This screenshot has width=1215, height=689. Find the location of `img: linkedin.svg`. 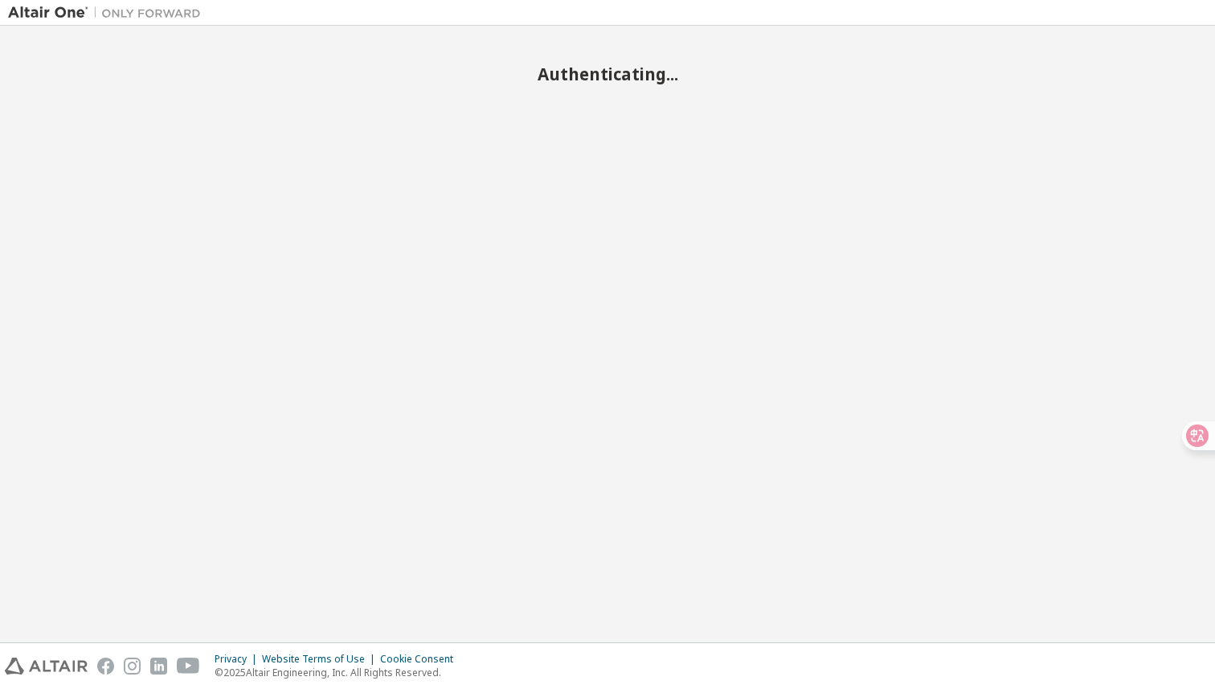

img: linkedin.svg is located at coordinates (158, 665).